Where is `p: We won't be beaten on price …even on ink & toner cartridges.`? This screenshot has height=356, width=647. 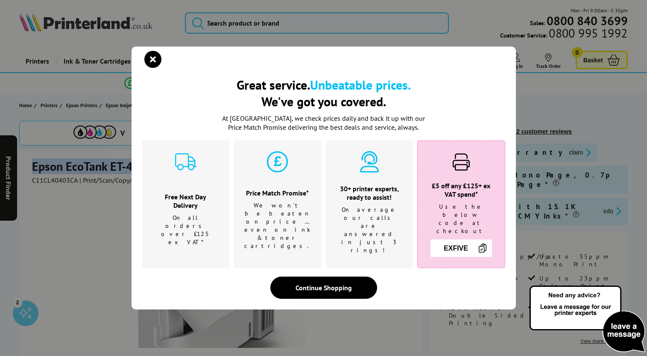
p: We won't be beaten on price …even on ink & toner cartridges. is located at coordinates (278, 226).